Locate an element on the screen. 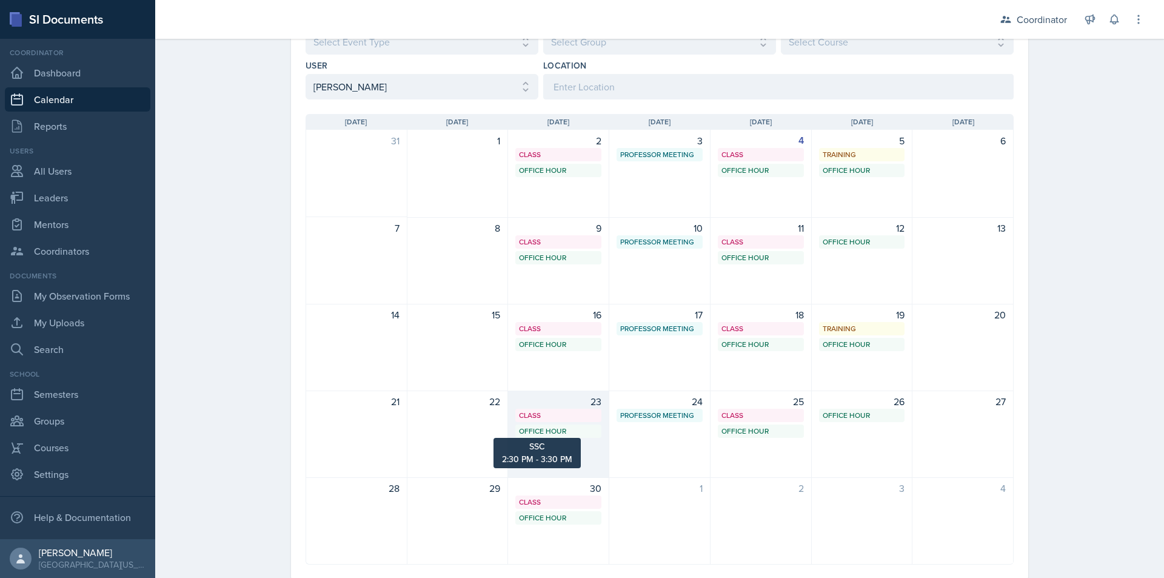 This screenshot has height=578, width=1164. a: Calendar is located at coordinates (78, 99).